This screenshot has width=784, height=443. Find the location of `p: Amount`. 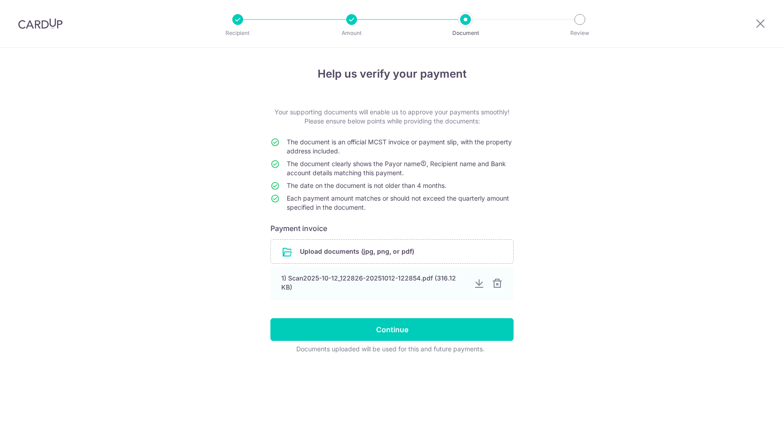

p: Amount is located at coordinates (351, 33).